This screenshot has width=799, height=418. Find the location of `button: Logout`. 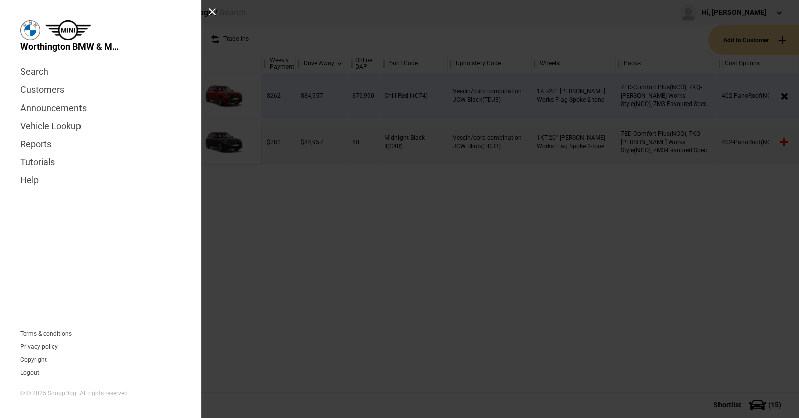

button: Logout is located at coordinates (30, 373).